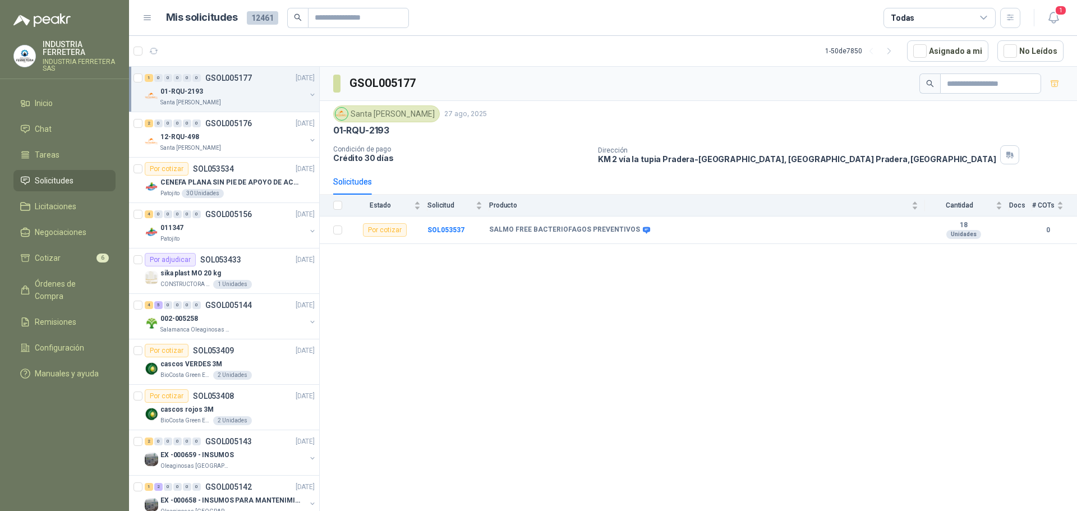 Image resolution: width=1077 pixels, height=511 pixels. What do you see at coordinates (228, 487) in the screenshot?
I see `p: GSOL005142` at bounding box center [228, 487].